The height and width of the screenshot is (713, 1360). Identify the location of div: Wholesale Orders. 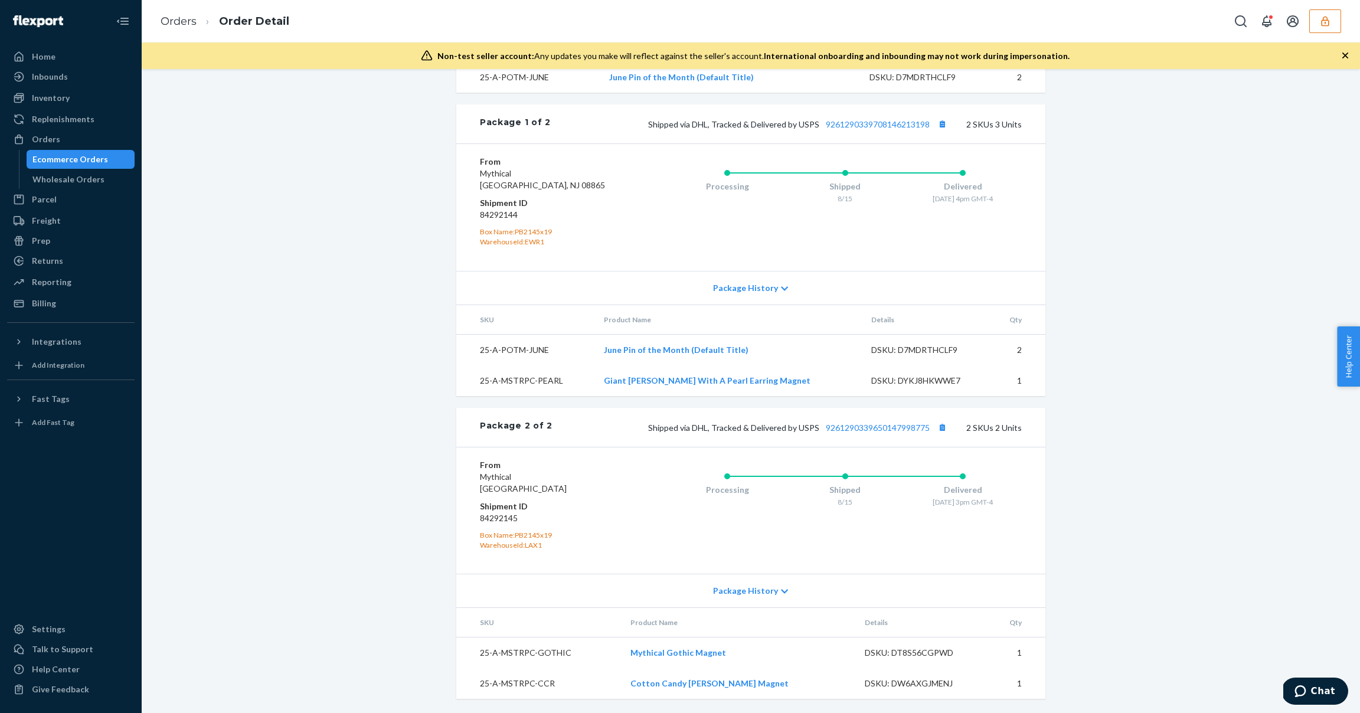
(68, 179).